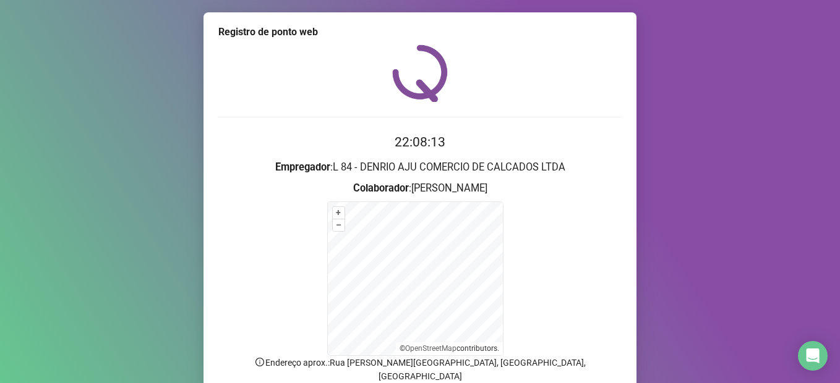 The image size is (840, 383). What do you see at coordinates (302, 167) in the screenshot?
I see `strong: Empregador` at bounding box center [302, 167].